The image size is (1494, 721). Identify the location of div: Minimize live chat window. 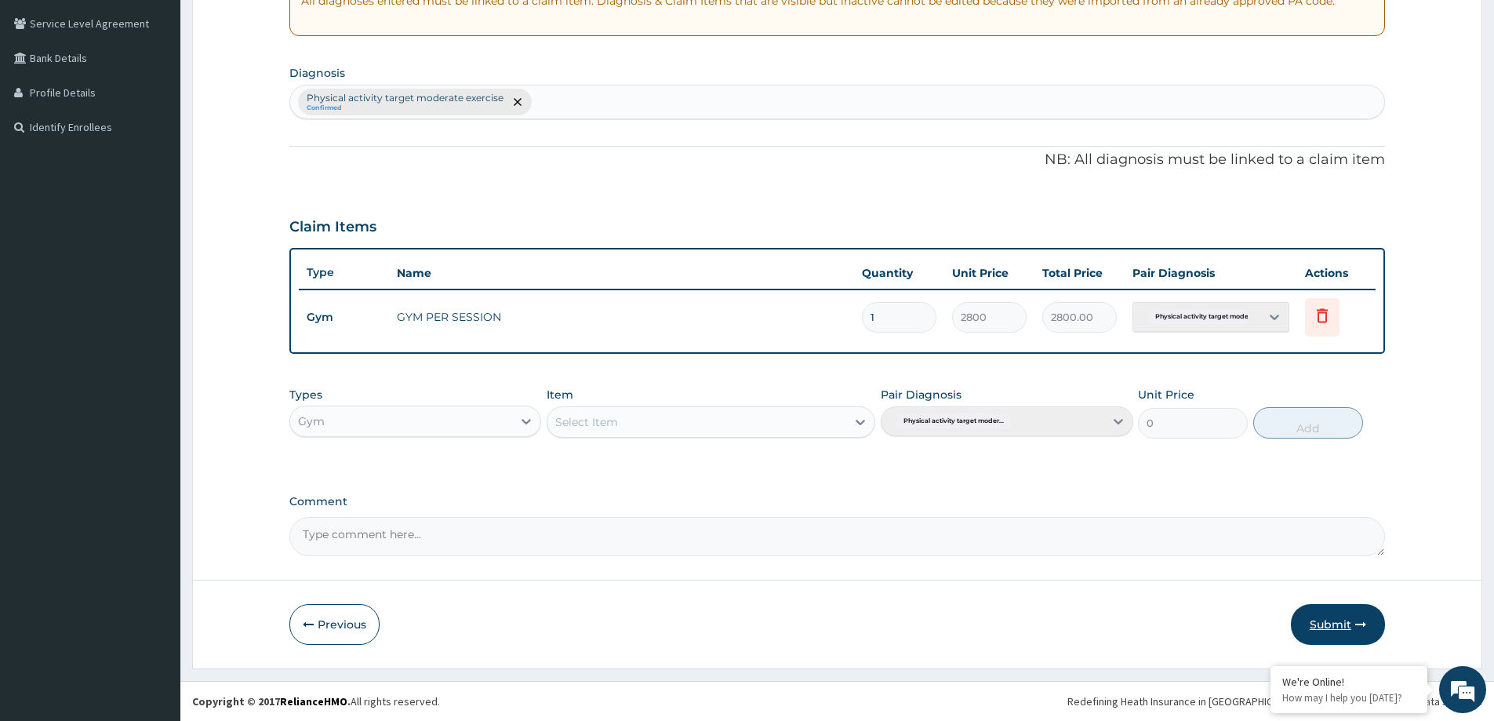
(276, 27).